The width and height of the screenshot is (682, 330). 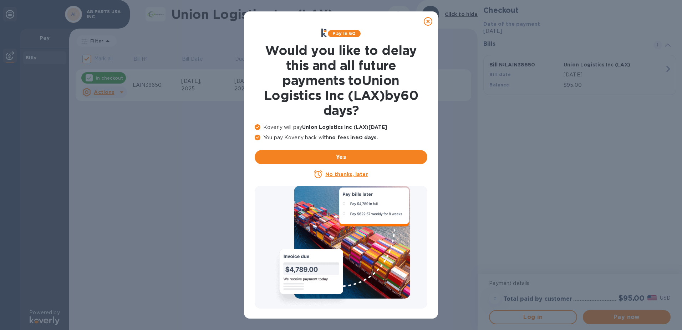 What do you see at coordinates (347, 174) in the screenshot?
I see `u: No thanks, later` at bounding box center [347, 174].